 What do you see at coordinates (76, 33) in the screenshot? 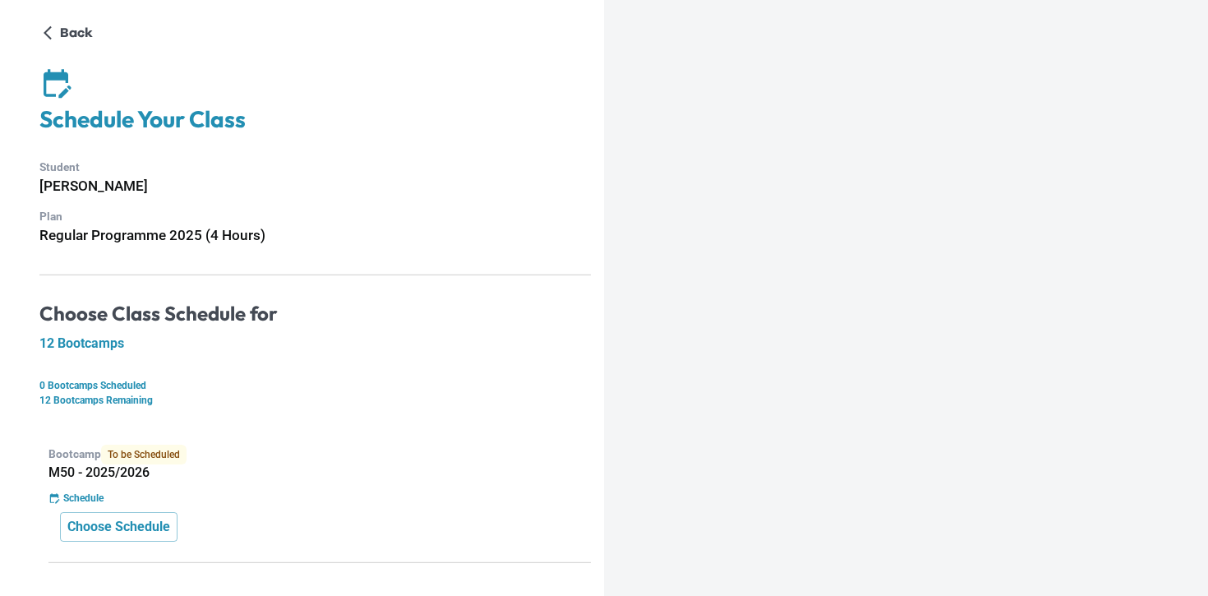
I see `p: Back` at bounding box center [76, 33].